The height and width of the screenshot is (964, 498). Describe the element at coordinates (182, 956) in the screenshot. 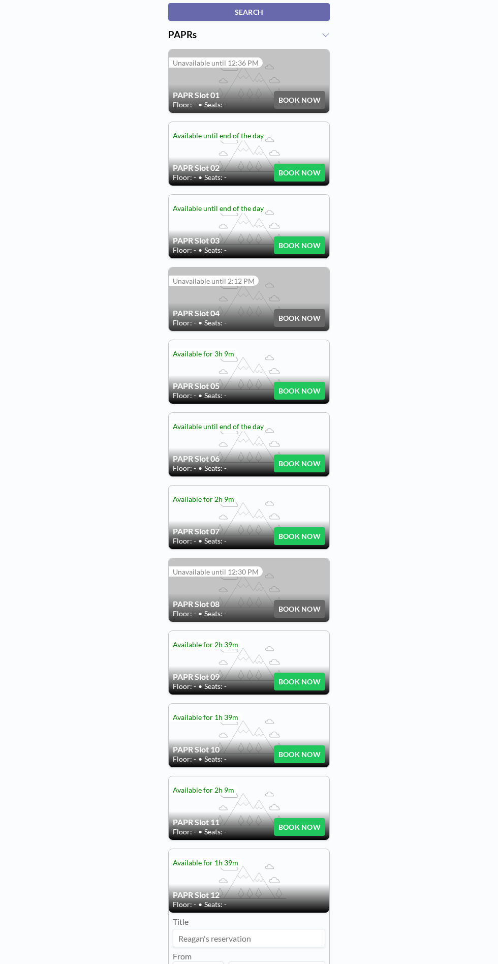

I see `label: From` at that location.